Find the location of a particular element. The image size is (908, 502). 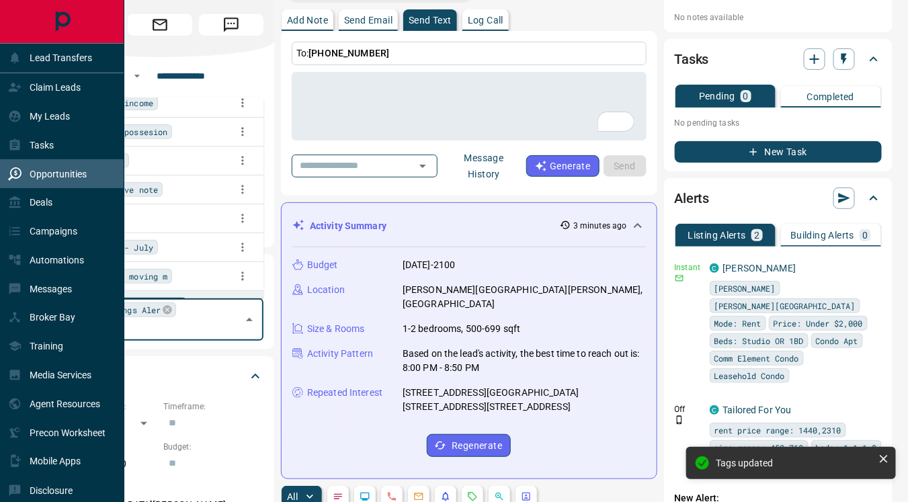

p: Size & Rooms is located at coordinates (336, 329).